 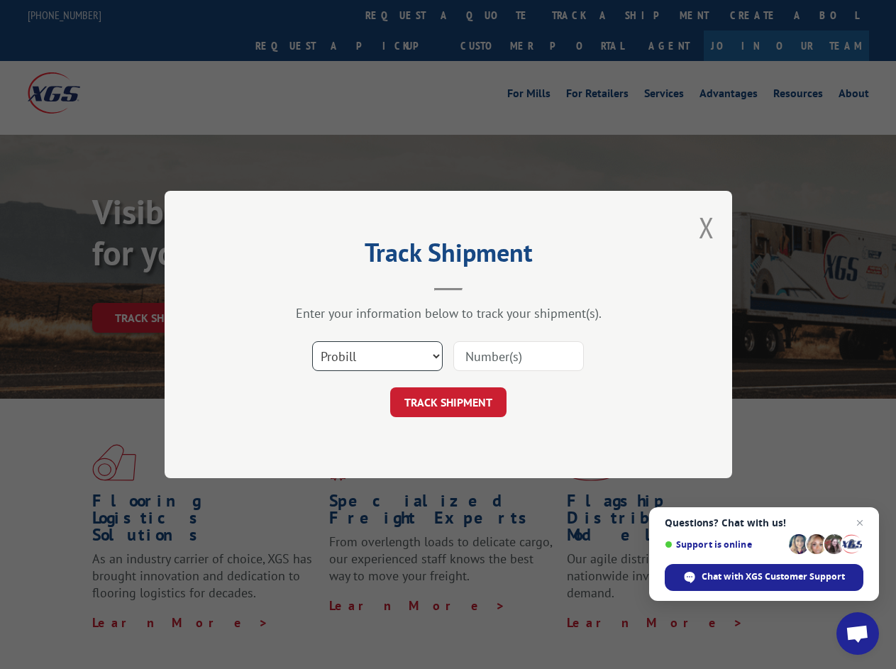 I want to click on span: Close chat, so click(x=860, y=523).